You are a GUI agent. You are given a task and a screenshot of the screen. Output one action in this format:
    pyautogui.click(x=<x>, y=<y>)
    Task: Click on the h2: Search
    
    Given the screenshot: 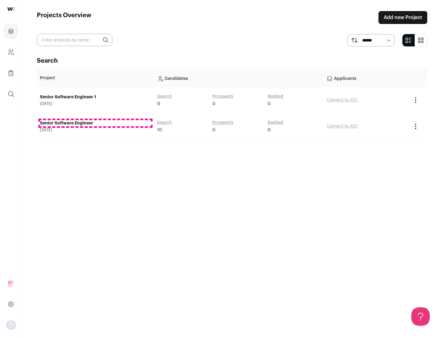 What is the action you would take?
    pyautogui.click(x=232, y=61)
    